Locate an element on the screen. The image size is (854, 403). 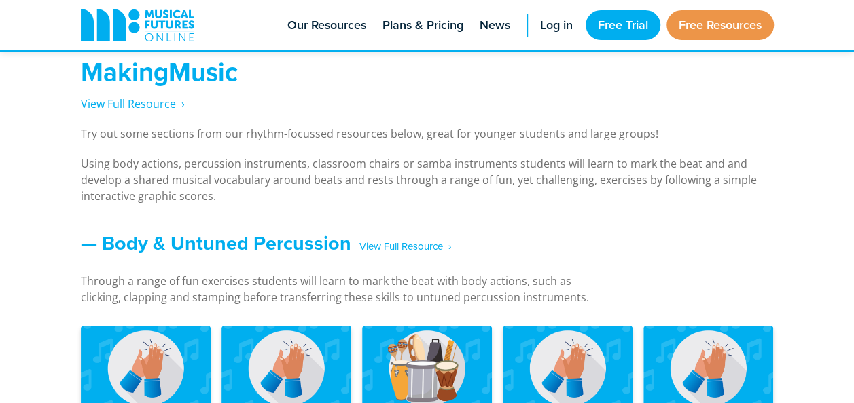
span: Plans & Pricing is located at coordinates (422, 25).